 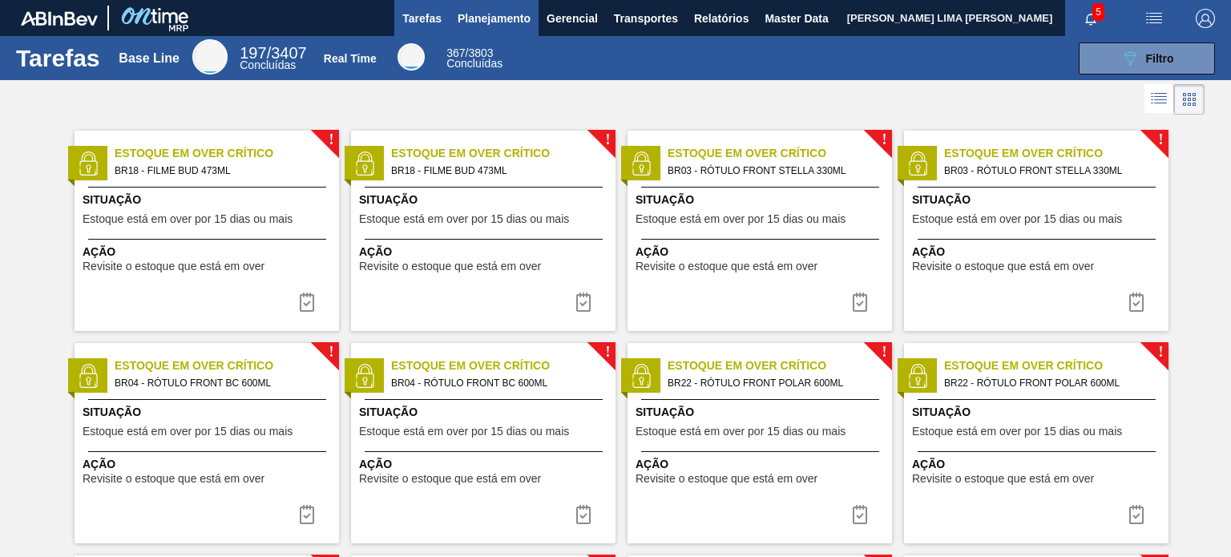 I want to click on span: / 3803, so click(x=470, y=53).